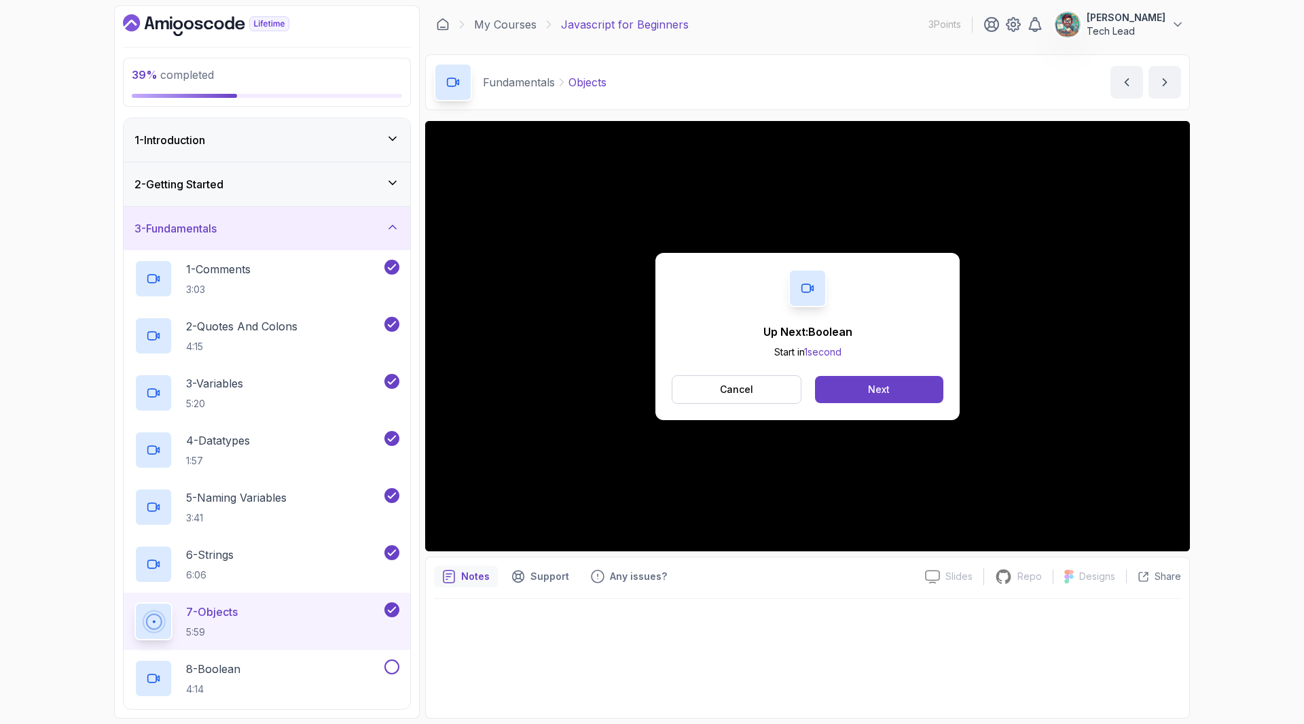 This screenshot has height=724, width=1304. I want to click on p: 4 - Datatypes, so click(218, 440).